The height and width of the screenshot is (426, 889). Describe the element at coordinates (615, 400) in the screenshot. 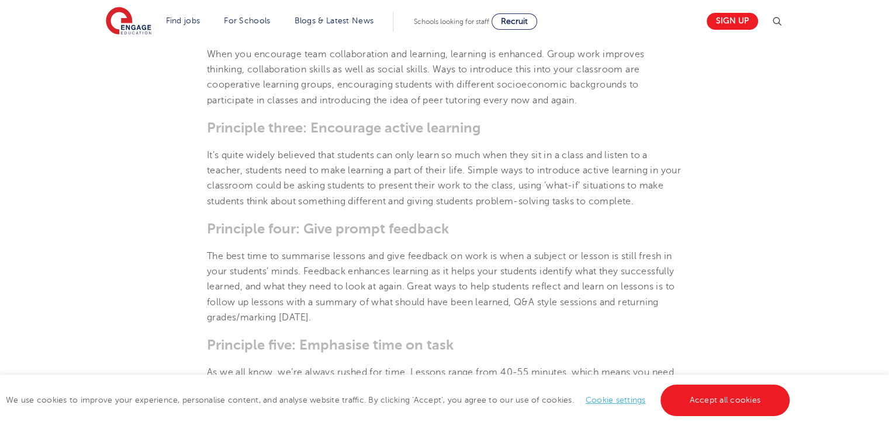

I see `a: Cookie settings` at that location.